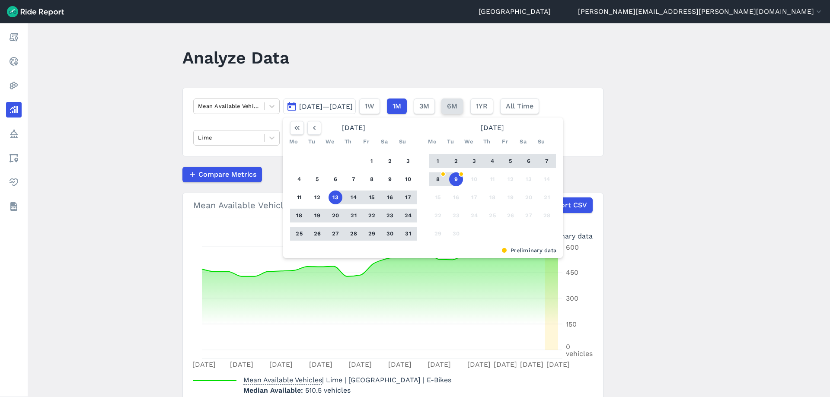 The image size is (830, 397). What do you see at coordinates (236, 58) in the screenshot?
I see `h1: Analyze Data` at bounding box center [236, 58].